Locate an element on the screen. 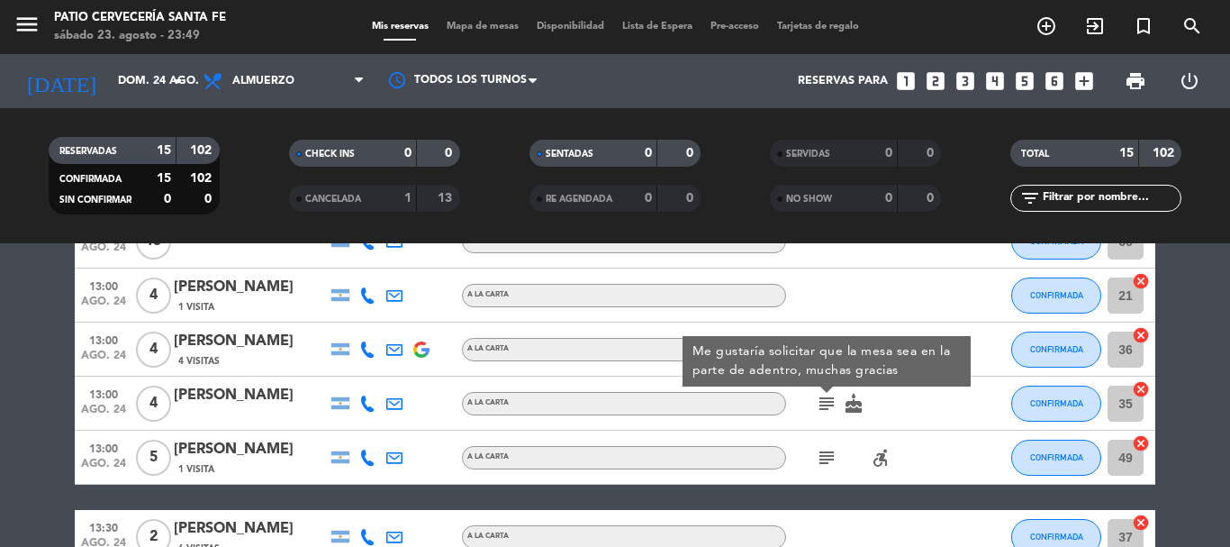 The image size is (1230, 547). span: RE AGENDADA is located at coordinates (579, 199).